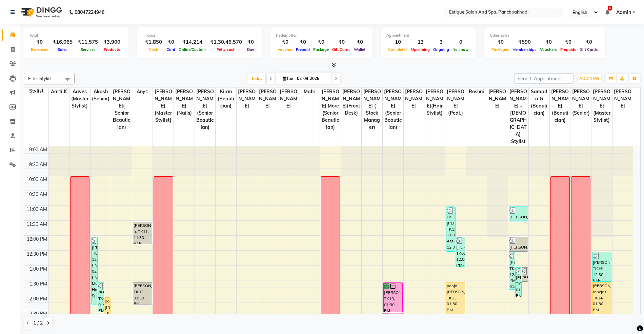 This screenshot has height=334, width=644. What do you see at coordinates (420, 42) in the screenshot?
I see `div: 13` at bounding box center [420, 42].